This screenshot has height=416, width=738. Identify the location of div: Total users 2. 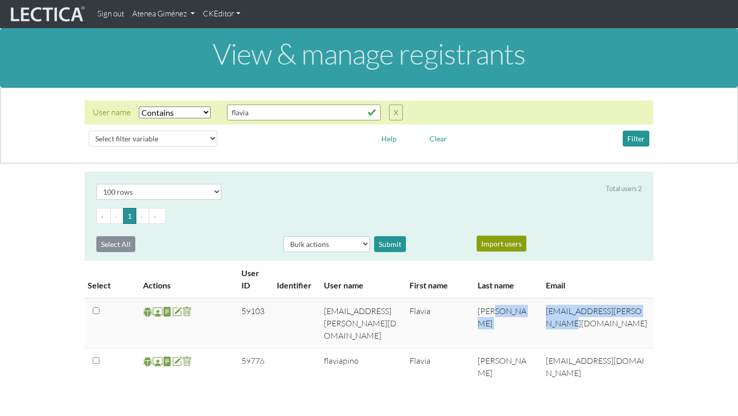
(624, 189).